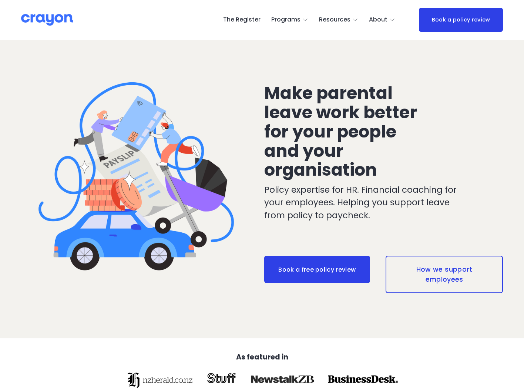 The width and height of the screenshot is (524, 388). I want to click on img: Crayon, so click(47, 20).